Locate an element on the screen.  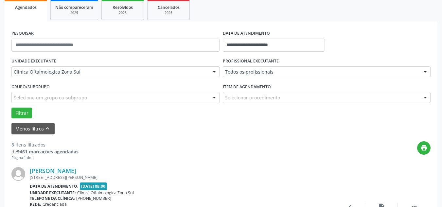
button: print is located at coordinates (424, 148).